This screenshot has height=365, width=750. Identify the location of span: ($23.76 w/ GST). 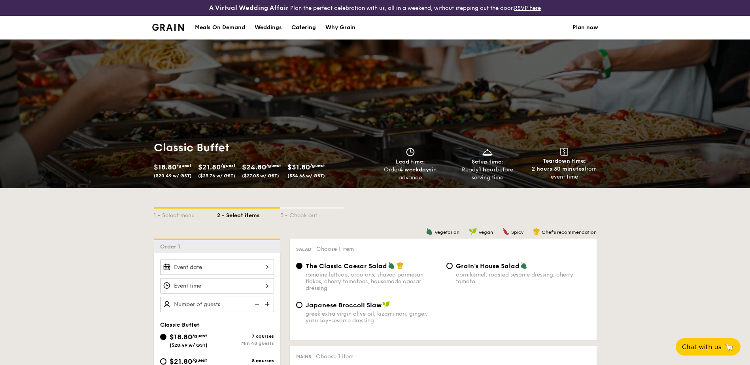
(217, 176).